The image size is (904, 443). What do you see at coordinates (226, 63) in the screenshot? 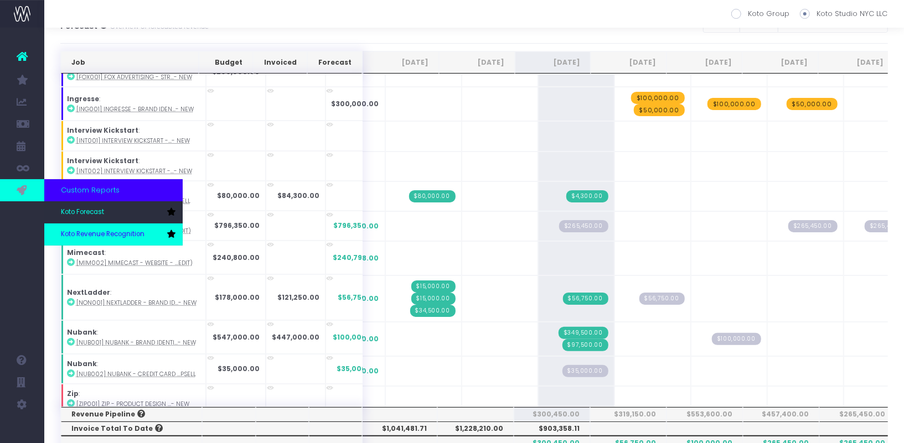
I see `th: Budget` at bounding box center [226, 63].